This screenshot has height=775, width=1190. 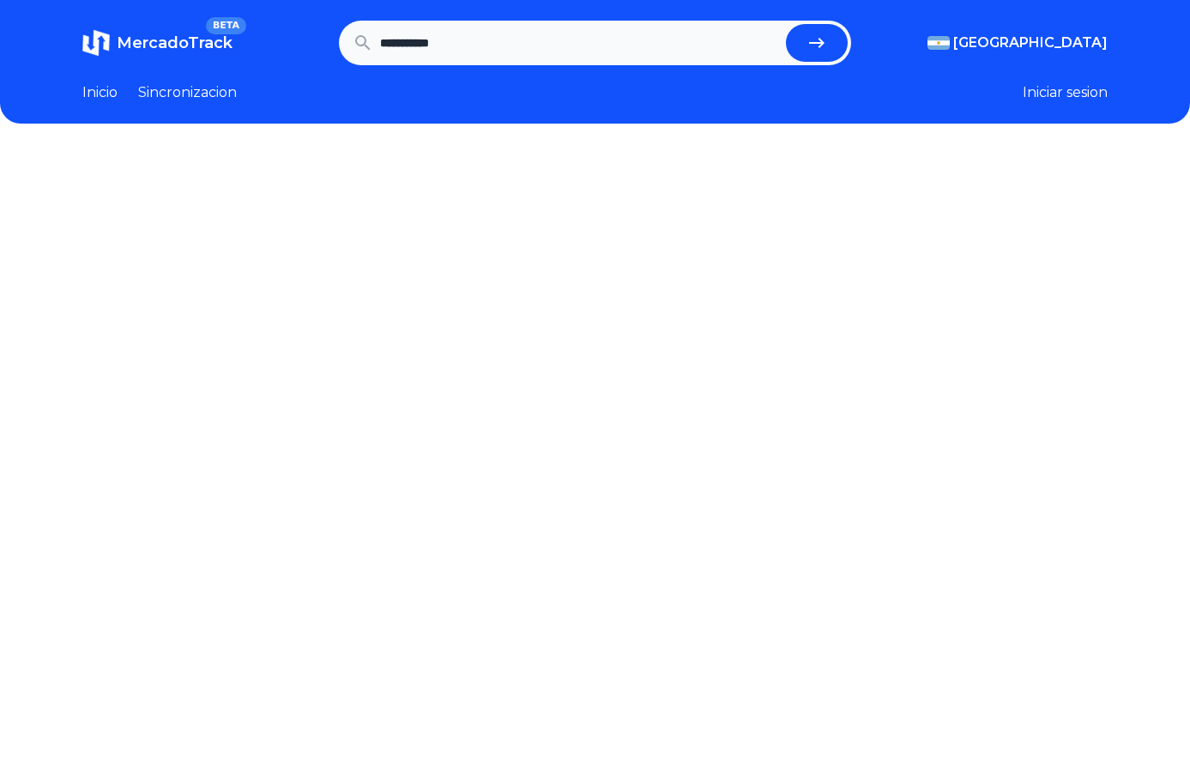 What do you see at coordinates (96, 43) in the screenshot?
I see `img: MercadoTrack` at bounding box center [96, 43].